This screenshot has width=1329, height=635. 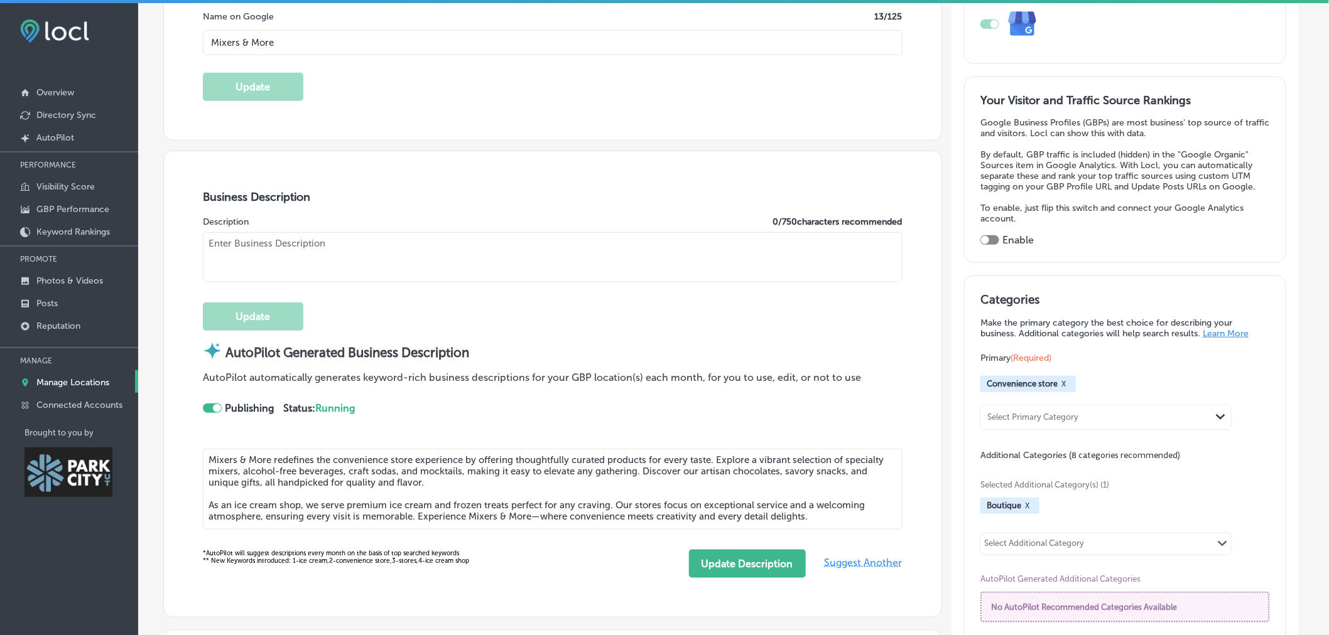 I want to click on p: By default, GBP traffic is included (hidden) in the "Google Organic" Sources item in Google Analy..., so click(x=1125, y=171).